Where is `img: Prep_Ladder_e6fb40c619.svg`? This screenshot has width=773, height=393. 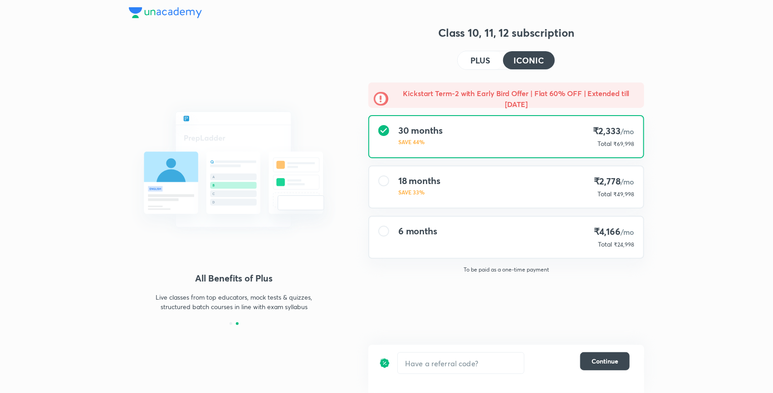
img: Prep_Ladder_e6fb40c619.svg is located at coordinates (234, 170).